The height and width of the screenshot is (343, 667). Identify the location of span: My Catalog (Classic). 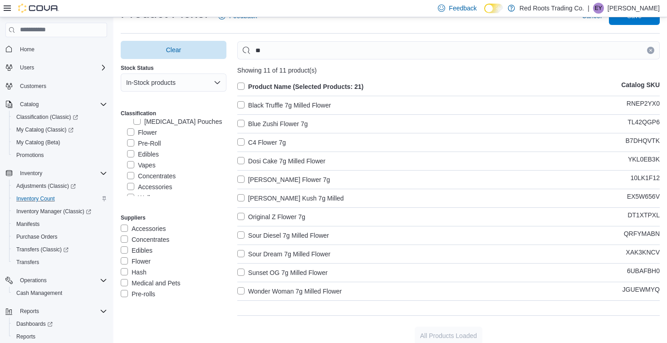
(45, 130).